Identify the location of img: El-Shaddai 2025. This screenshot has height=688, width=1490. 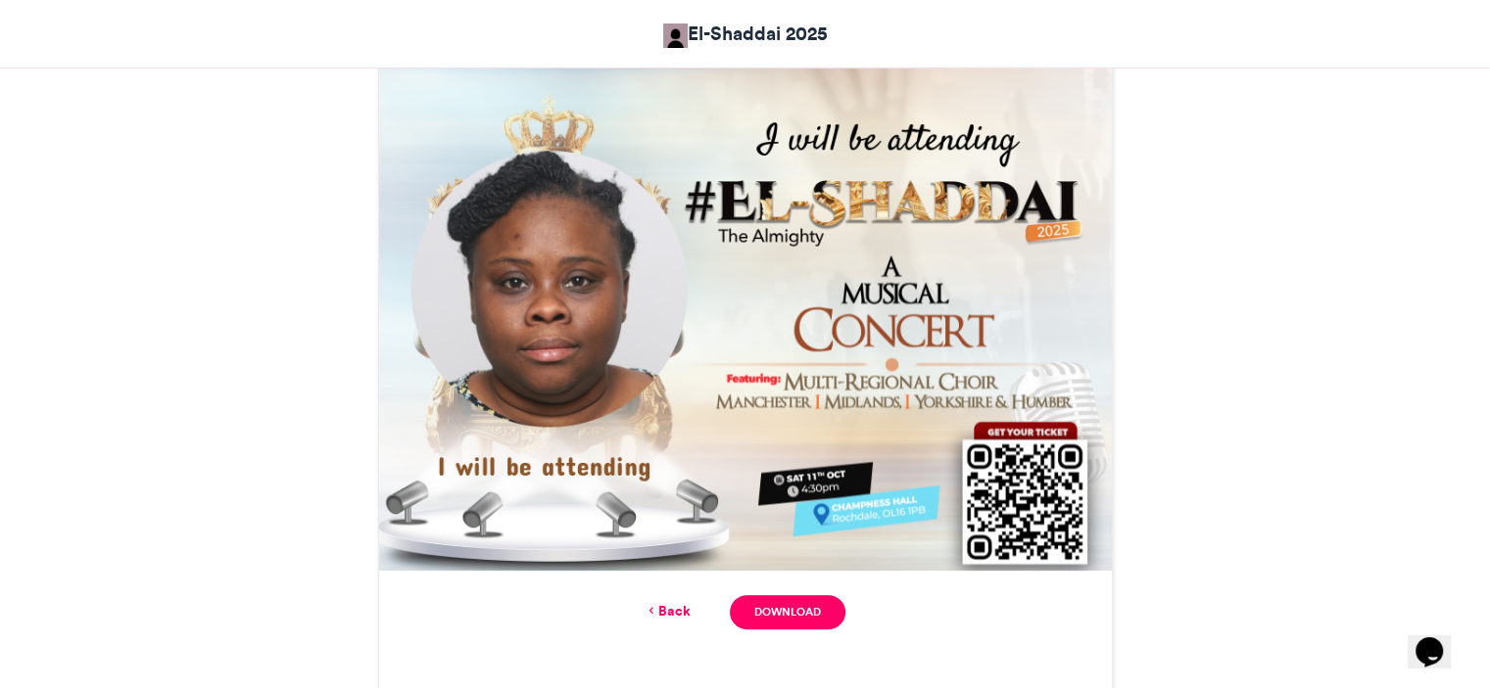
(675, 35).